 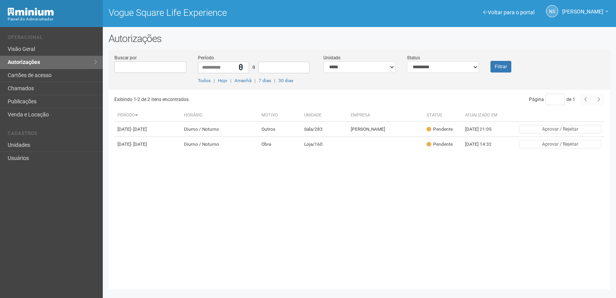 What do you see at coordinates (552, 11) in the screenshot?
I see `a: NS` at bounding box center [552, 11].